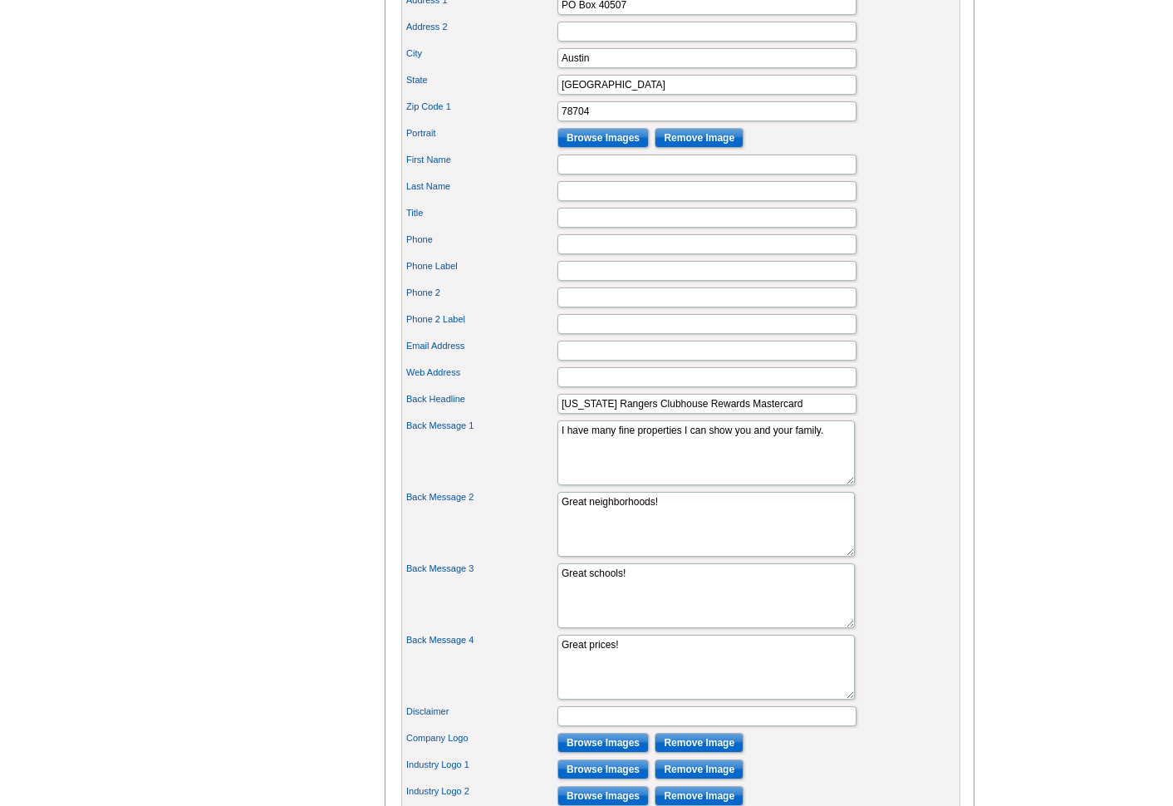 Image resolution: width=1173 pixels, height=806 pixels. What do you see at coordinates (706, 524) in the screenshot?
I see `textarea: Great neighborhoods!` at bounding box center [706, 524].